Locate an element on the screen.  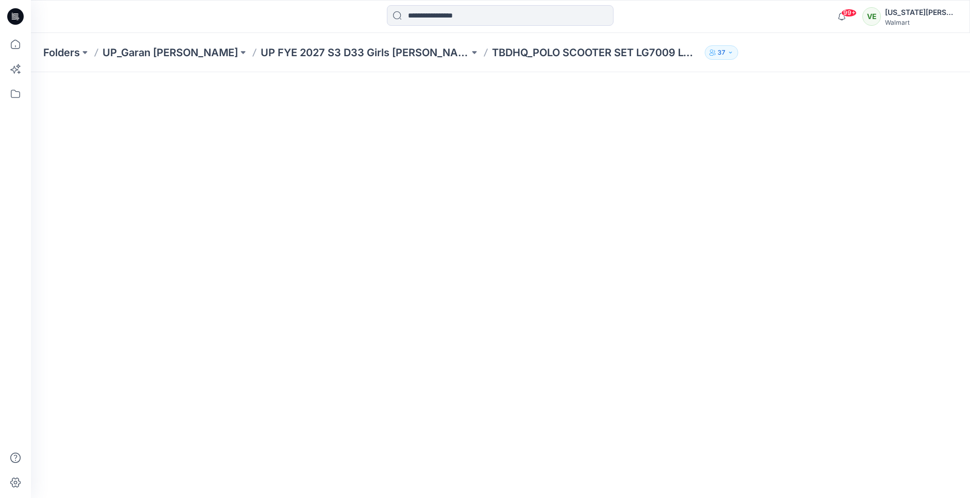
a: Folders is located at coordinates (61, 53).